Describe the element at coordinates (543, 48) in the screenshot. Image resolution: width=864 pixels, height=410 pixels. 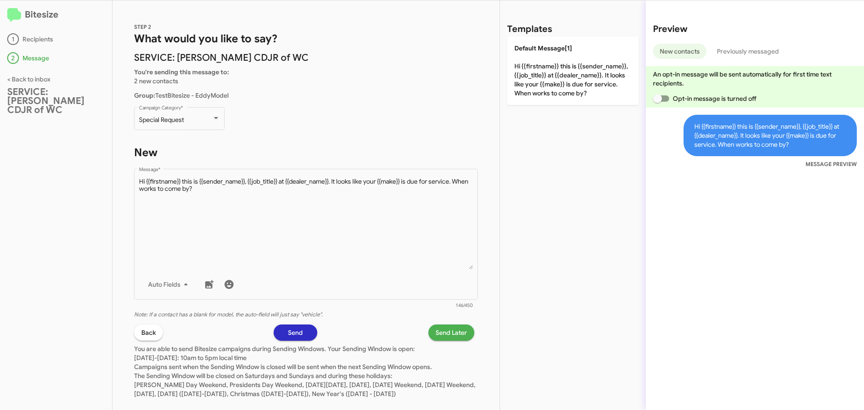
I see `span: Default Message[1]` at that location.